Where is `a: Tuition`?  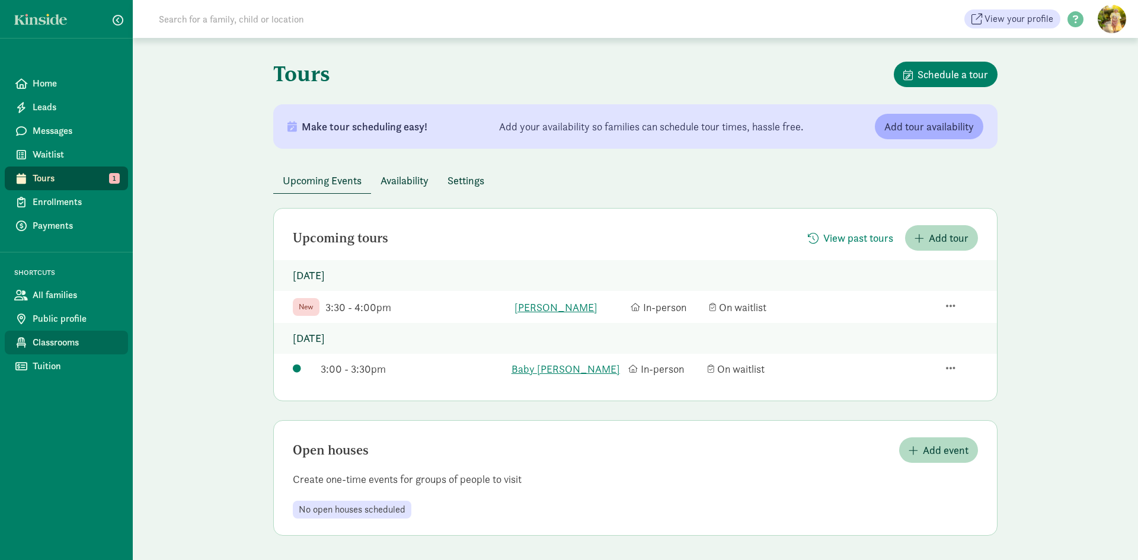 a: Tuition is located at coordinates (66, 366).